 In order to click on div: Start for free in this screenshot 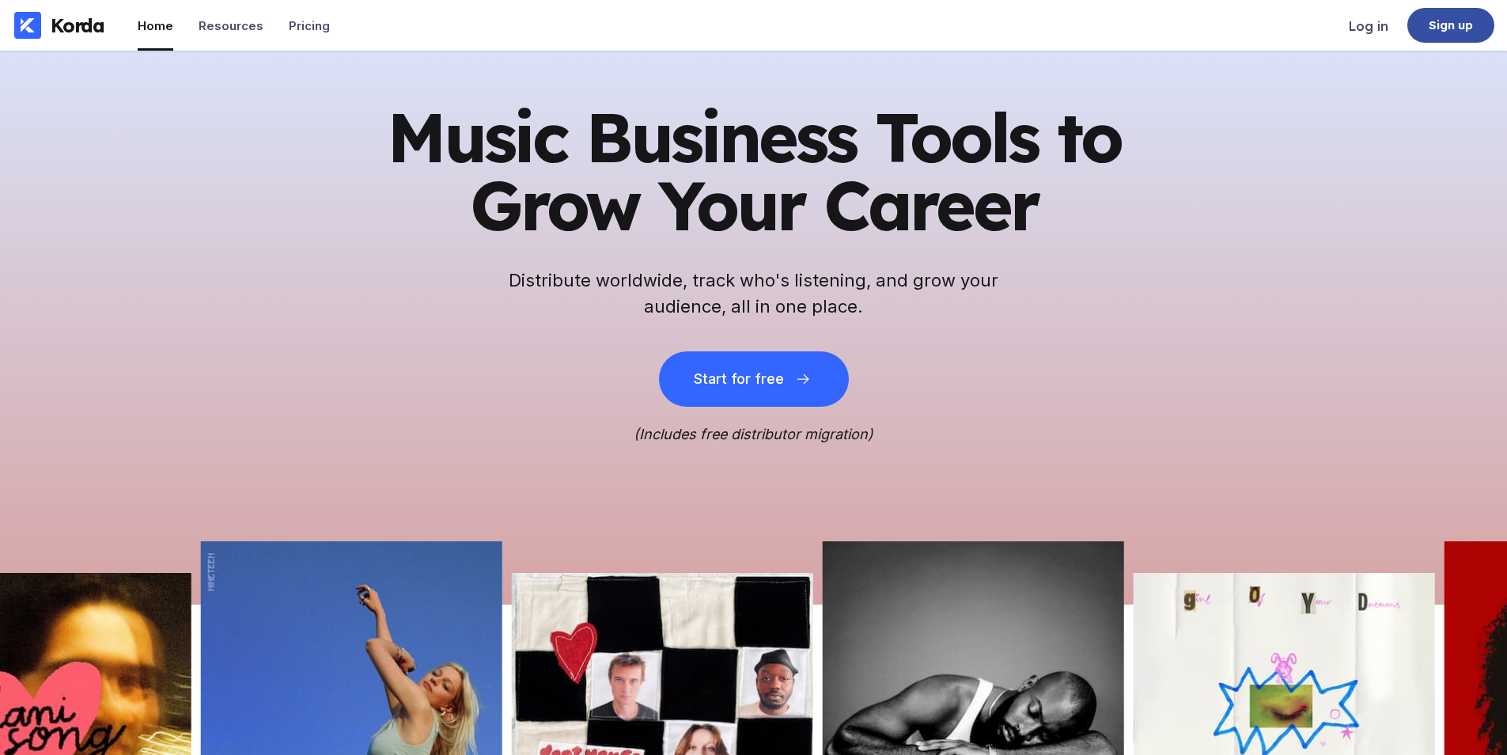, I will do `click(739, 379)`.